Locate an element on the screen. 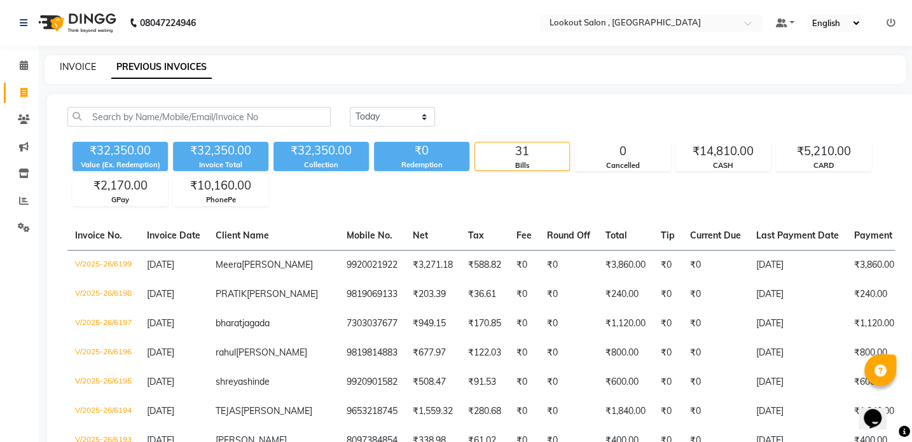 The image size is (912, 442). span: Client Name is located at coordinates (242, 235).